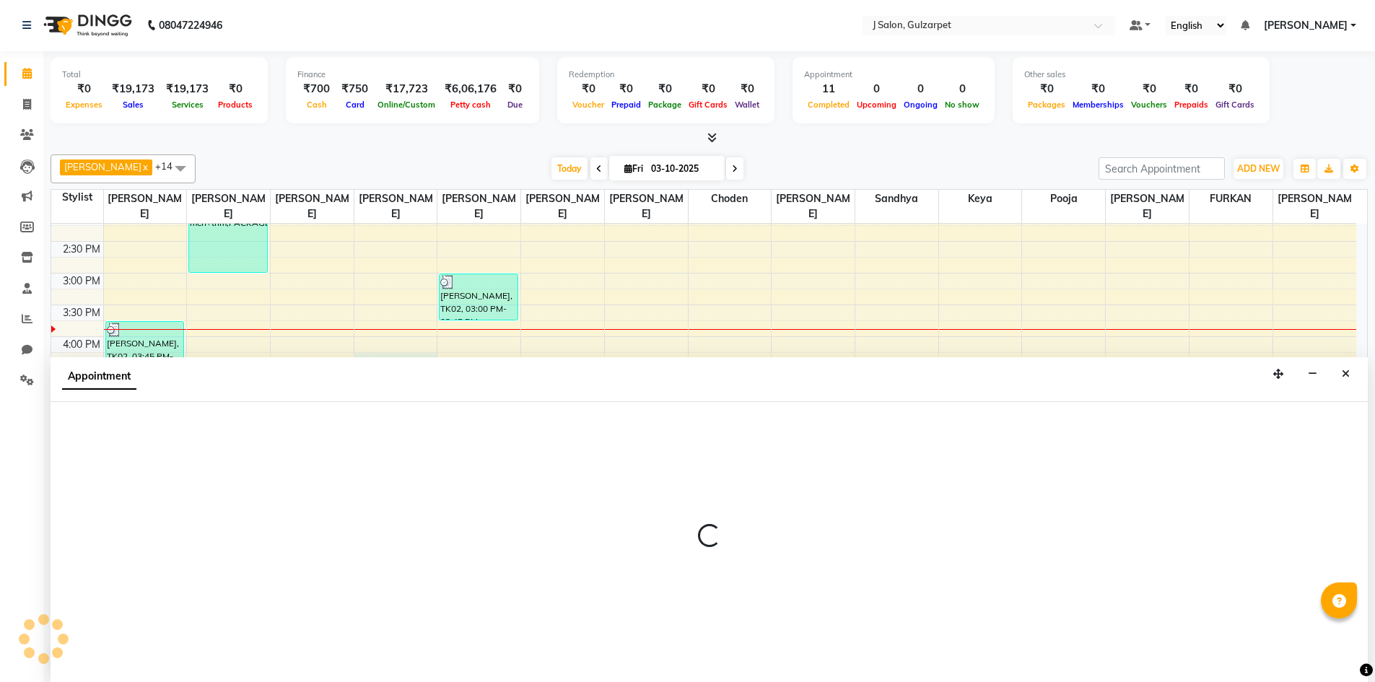 Image resolution: width=1375 pixels, height=682 pixels. I want to click on span: ADD NEW, so click(1258, 168).